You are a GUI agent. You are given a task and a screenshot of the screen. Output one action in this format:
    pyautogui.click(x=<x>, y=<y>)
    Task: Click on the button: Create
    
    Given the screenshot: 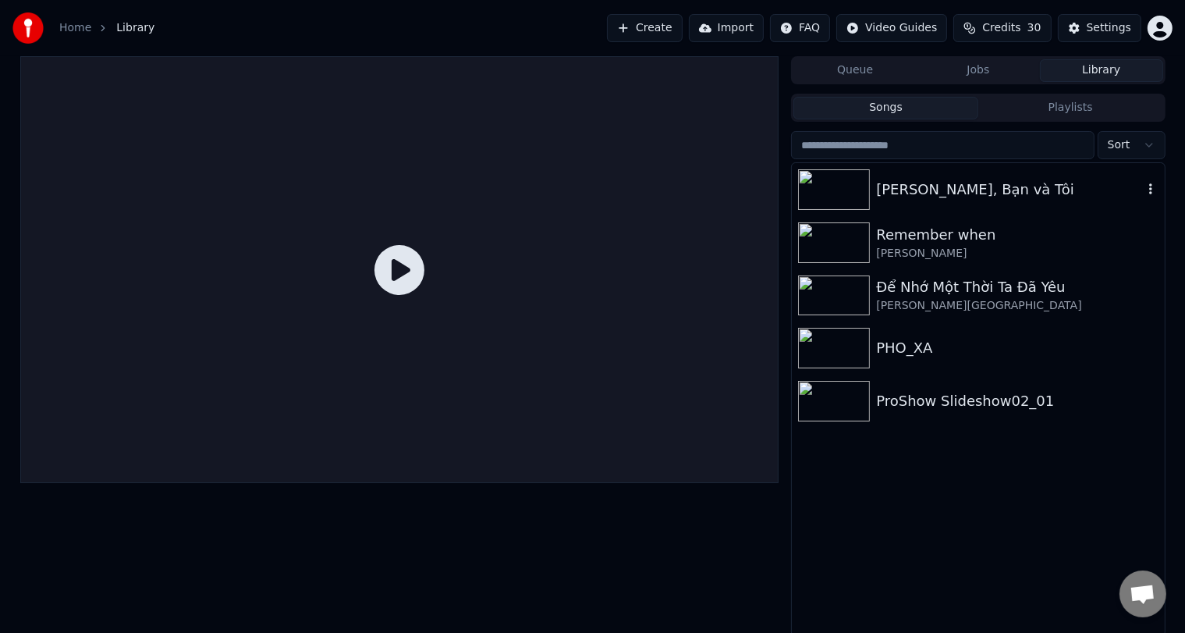 What is the action you would take?
    pyautogui.click(x=644, y=28)
    